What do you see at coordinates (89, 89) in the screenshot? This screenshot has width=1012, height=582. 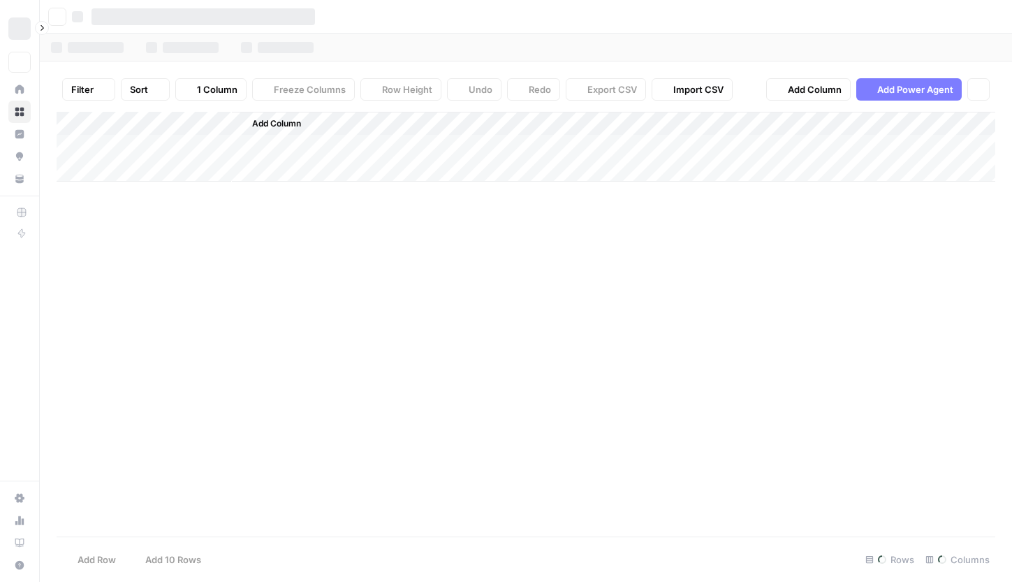 I see `button: Filter` at bounding box center [89, 89].